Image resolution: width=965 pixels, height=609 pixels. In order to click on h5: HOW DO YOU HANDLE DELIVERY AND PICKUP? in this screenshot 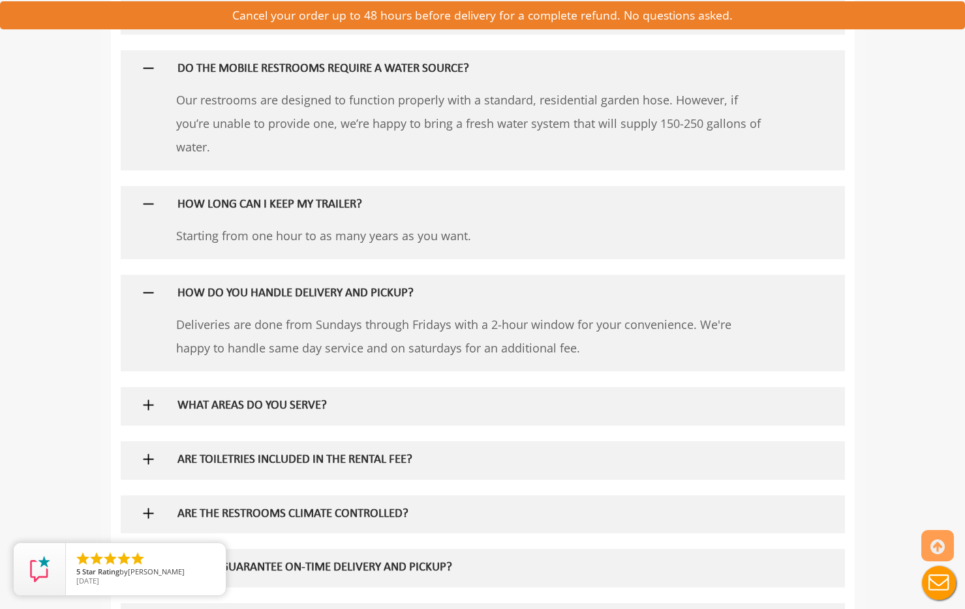, I will do `click(461, 294)`.